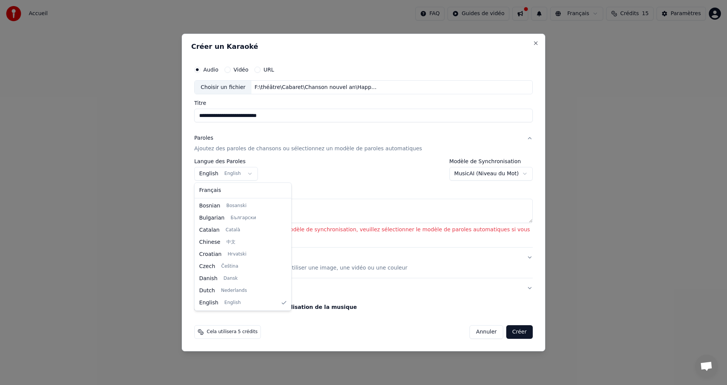 The width and height of the screenshot is (727, 385). What do you see at coordinates (236, 206) in the screenshot?
I see `span: Bosanski` at bounding box center [236, 206].